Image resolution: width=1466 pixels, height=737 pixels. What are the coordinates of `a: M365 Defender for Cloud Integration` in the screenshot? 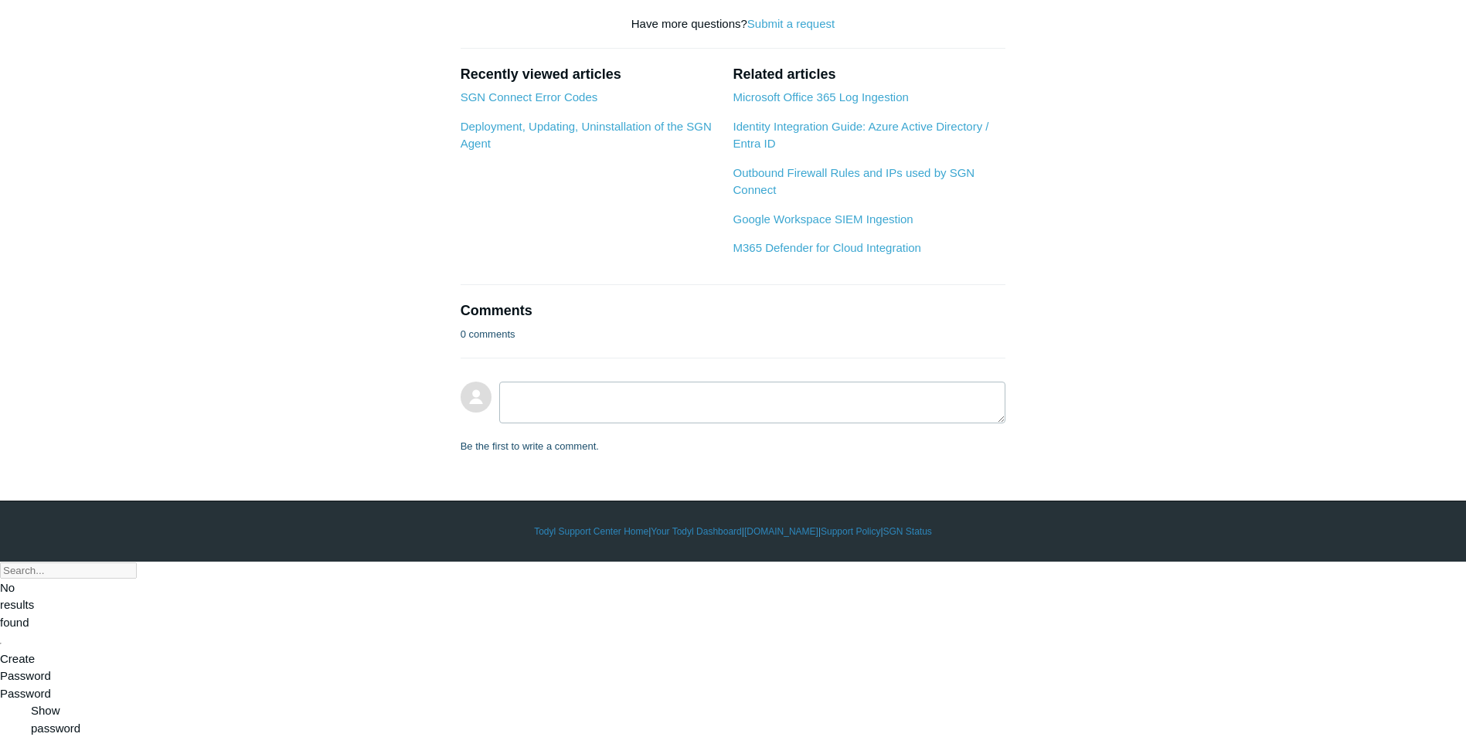 It's located at (826, 247).